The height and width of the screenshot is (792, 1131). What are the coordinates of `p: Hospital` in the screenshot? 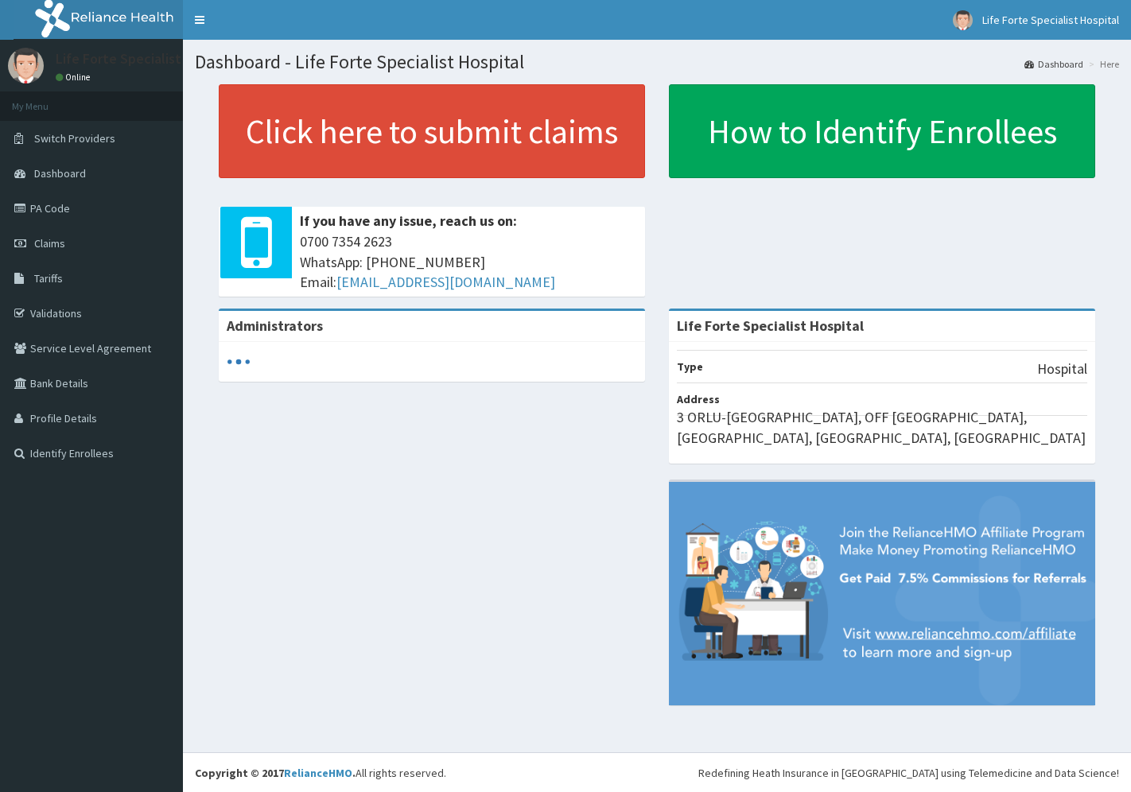 It's located at (1062, 369).